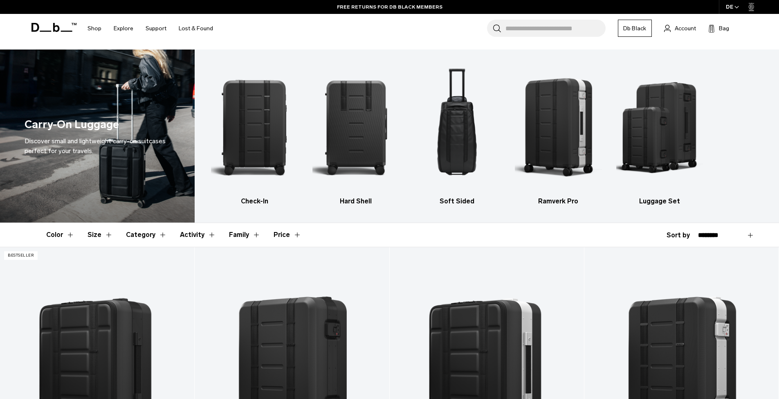  I want to click on button: Bag, so click(718, 28).